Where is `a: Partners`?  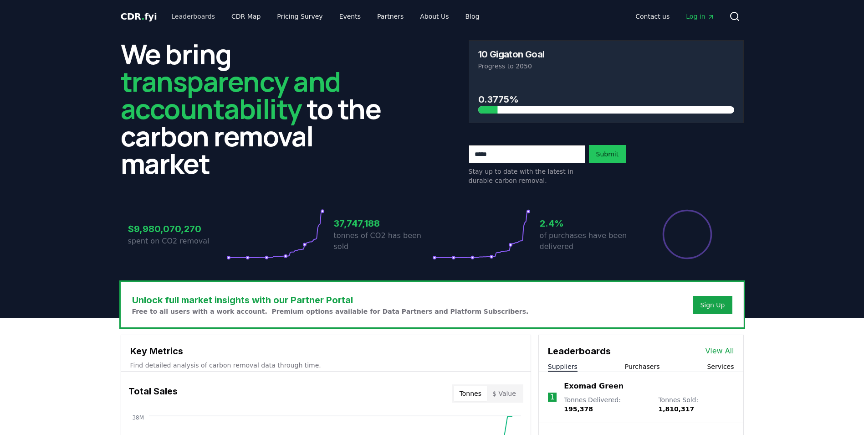
a: Partners is located at coordinates (391, 16).